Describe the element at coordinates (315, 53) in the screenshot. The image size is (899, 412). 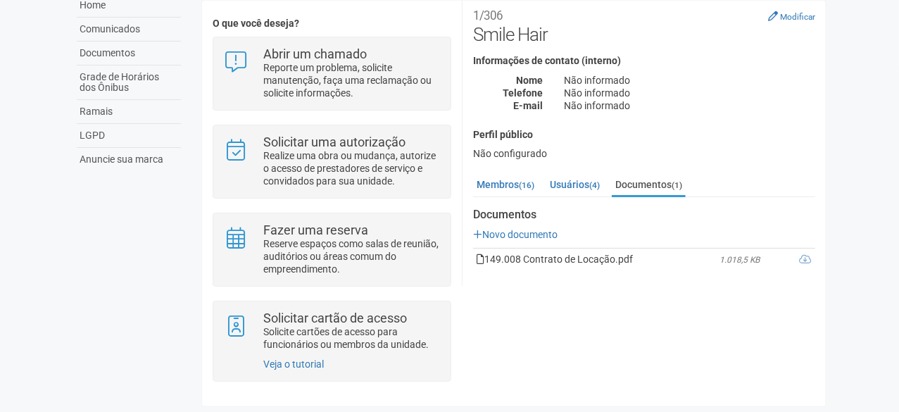
I see `strong: Abrir um chamado` at that location.